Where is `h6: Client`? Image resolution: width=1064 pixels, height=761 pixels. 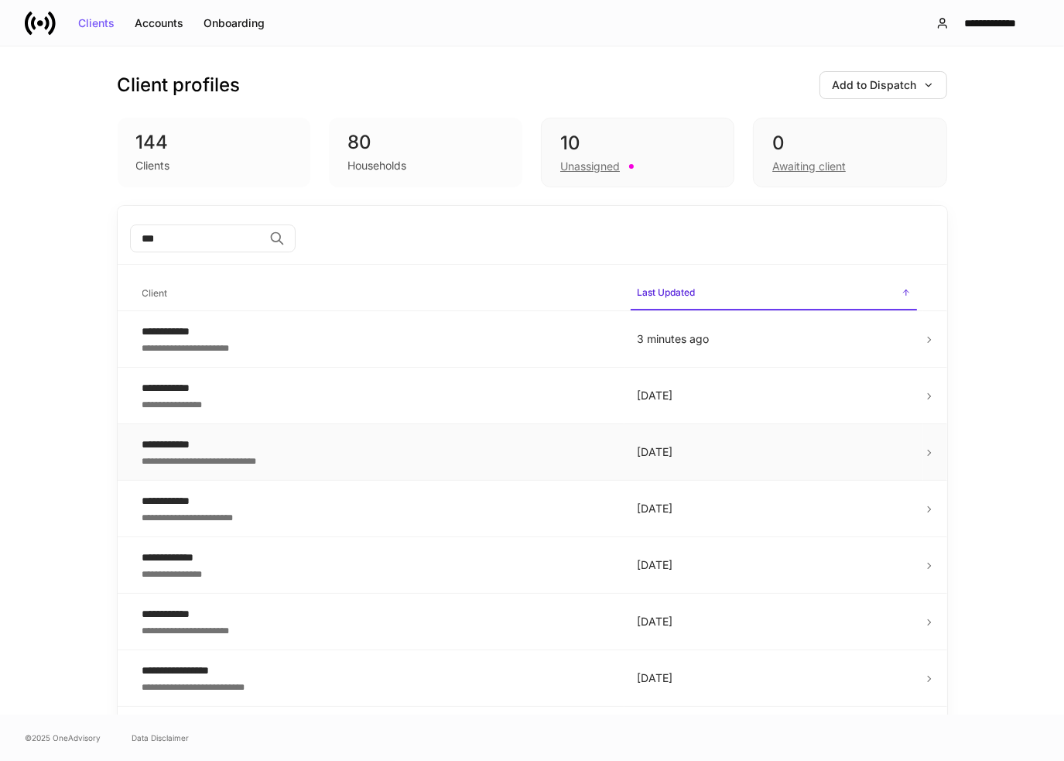 h6: Client is located at coordinates (155, 293).